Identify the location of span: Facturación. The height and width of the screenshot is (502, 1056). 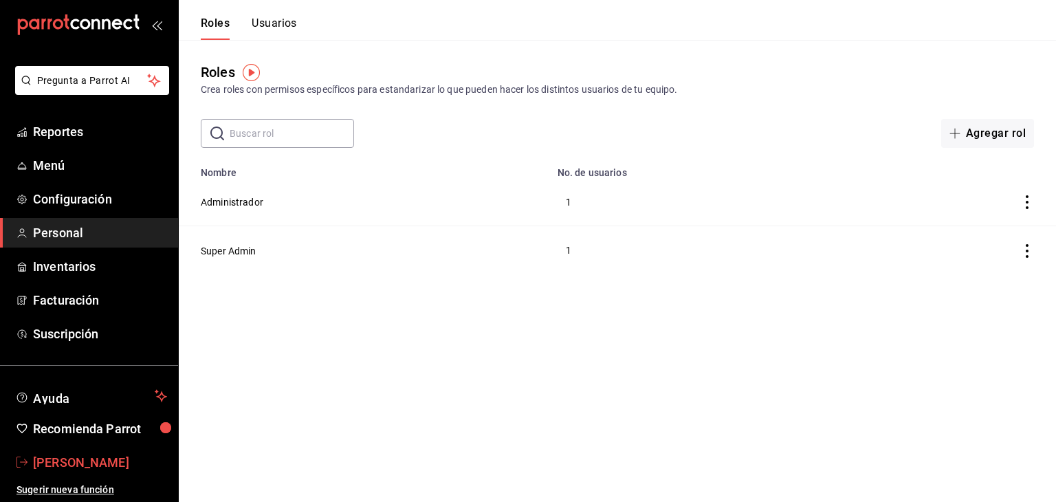
(100, 300).